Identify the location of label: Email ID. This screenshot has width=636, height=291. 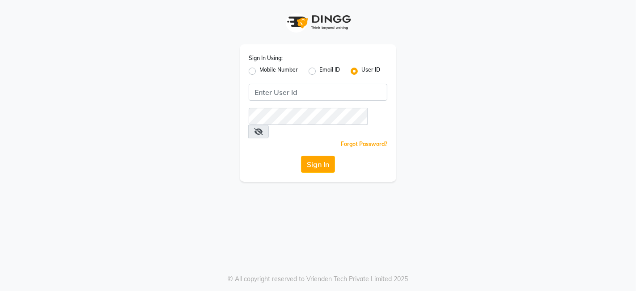
(330, 71).